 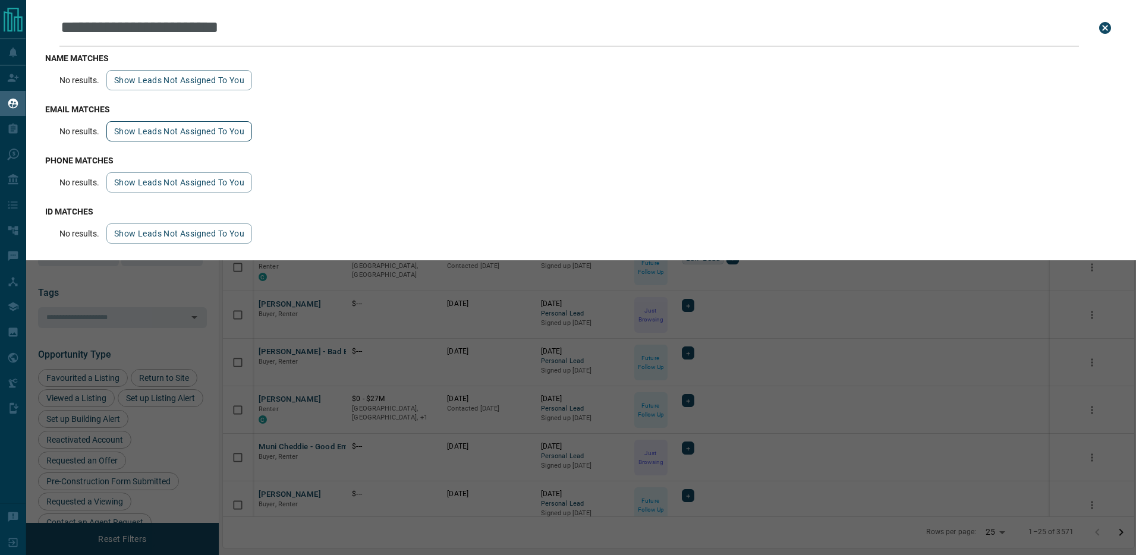 What do you see at coordinates (581, 58) in the screenshot?
I see `h3: name matches` at bounding box center [581, 58].